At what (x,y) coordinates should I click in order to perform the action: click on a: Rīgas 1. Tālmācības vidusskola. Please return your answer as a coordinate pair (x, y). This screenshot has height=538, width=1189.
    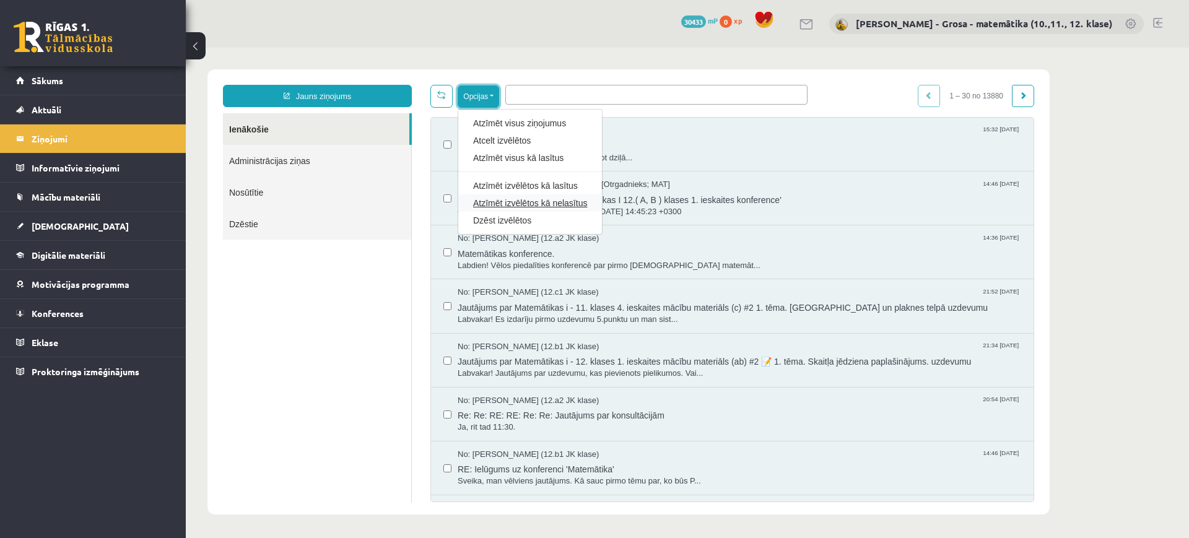
    Looking at the image, I should click on (63, 37).